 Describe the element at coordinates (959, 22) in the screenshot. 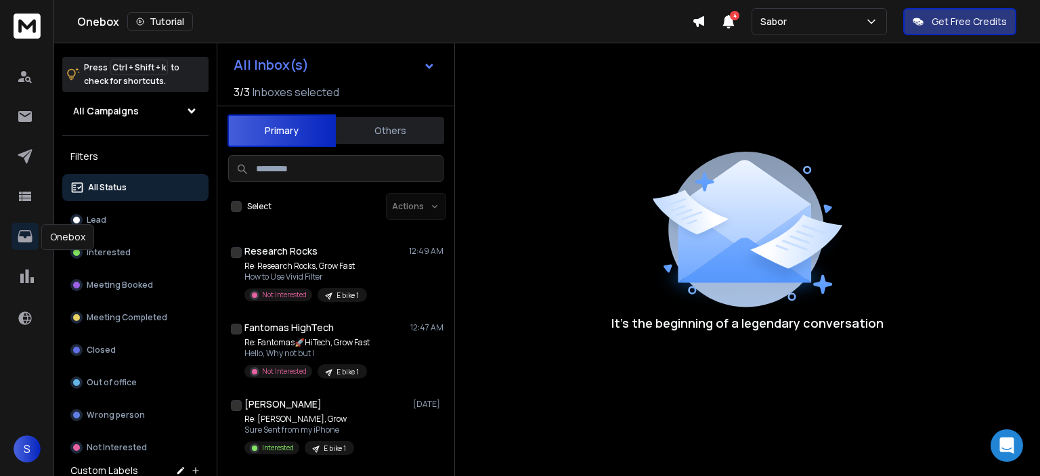

I see `button: Get Free Credits` at that location.